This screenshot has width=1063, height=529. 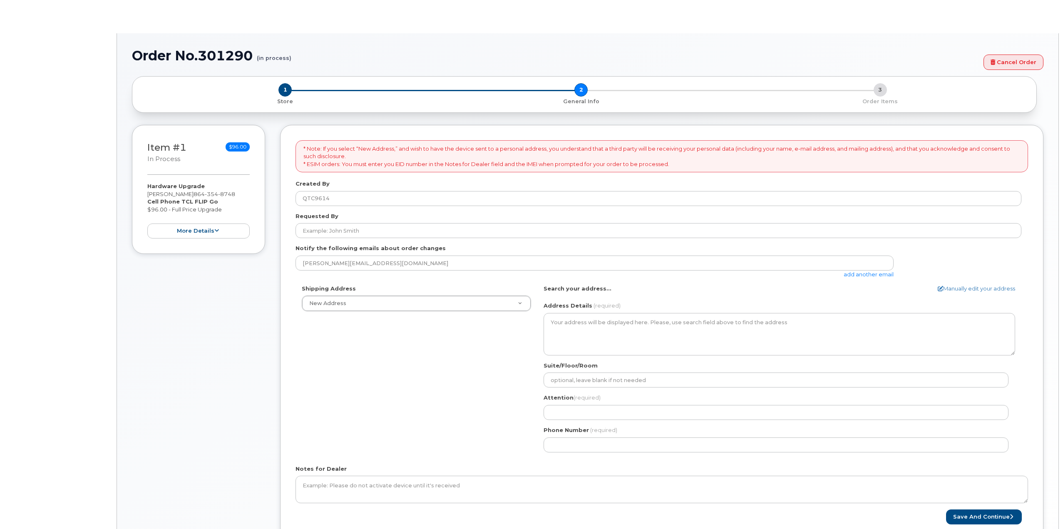 What do you see at coordinates (370, 248) in the screenshot?
I see `label: Notify the following emails about order changes` at bounding box center [370, 248].